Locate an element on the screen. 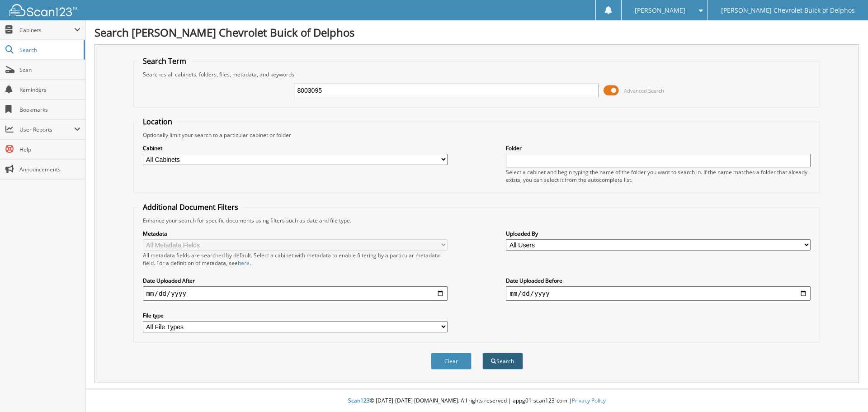  legend: Additional Document Filters is located at coordinates (190, 207).